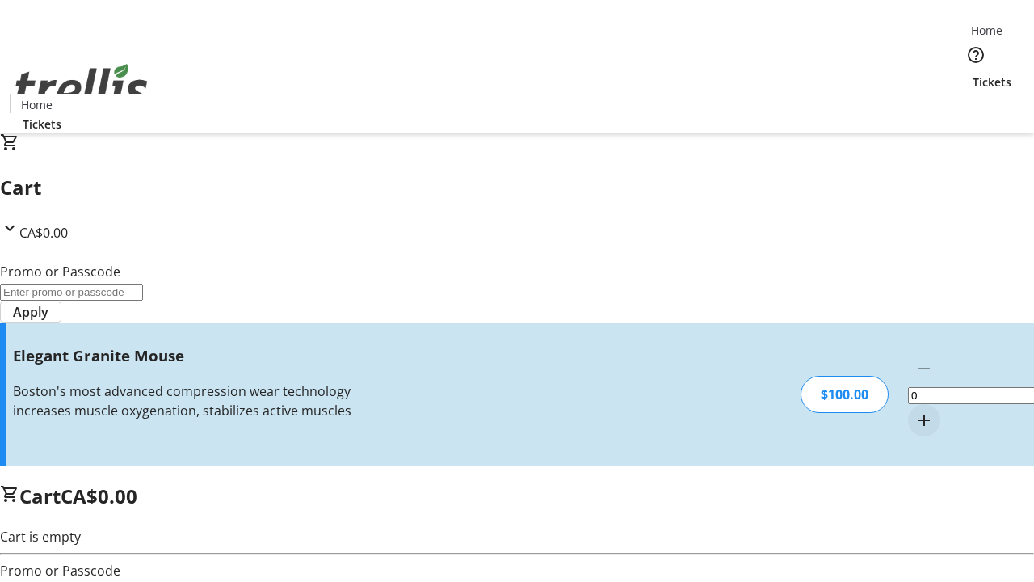 Image resolution: width=1034 pixels, height=582 pixels. What do you see at coordinates (976, 55) in the screenshot?
I see `button: Help` at bounding box center [976, 55].